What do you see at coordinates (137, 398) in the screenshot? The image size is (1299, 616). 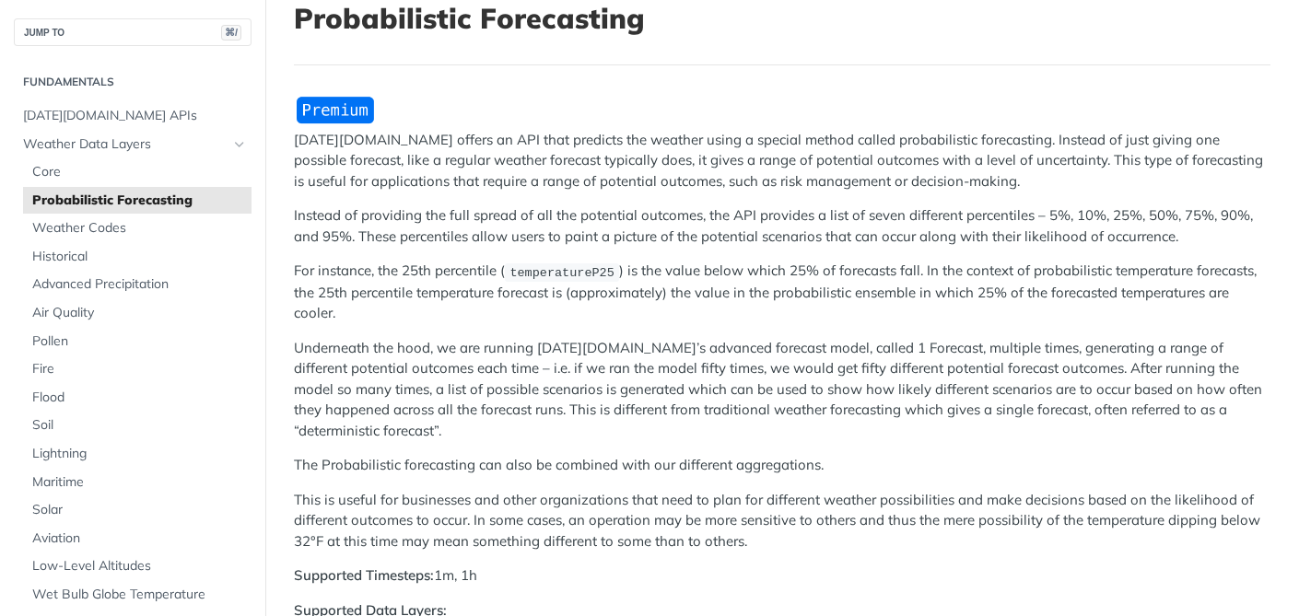 I see `a: Flood` at bounding box center [137, 398].